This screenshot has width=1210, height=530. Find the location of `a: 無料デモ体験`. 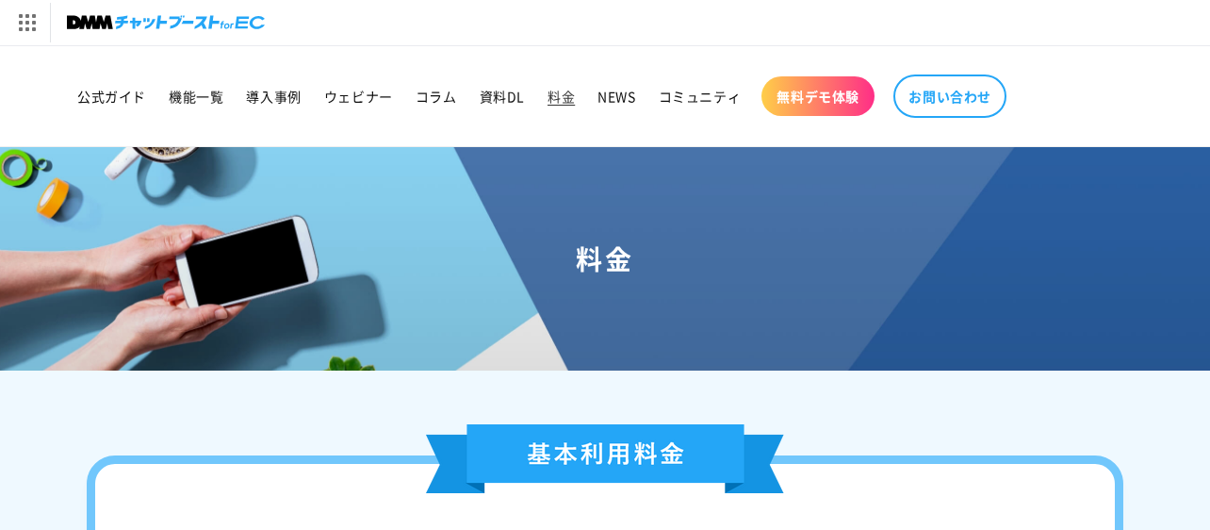

a: 無料デモ体験 is located at coordinates (818, 96).